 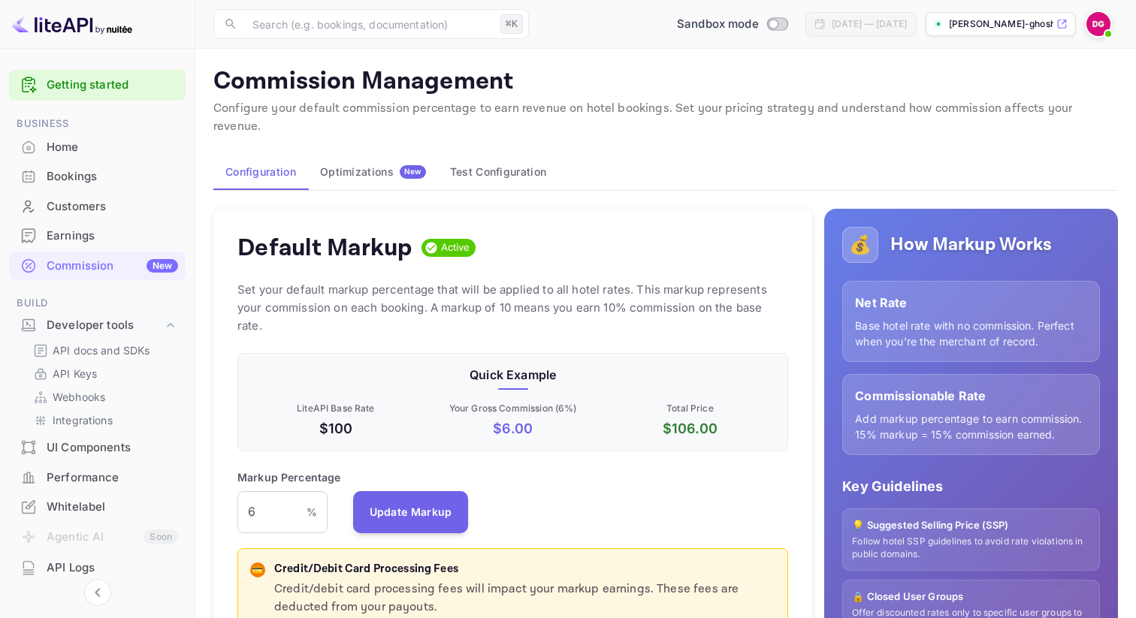 I want to click on a: Earnings, so click(x=97, y=235).